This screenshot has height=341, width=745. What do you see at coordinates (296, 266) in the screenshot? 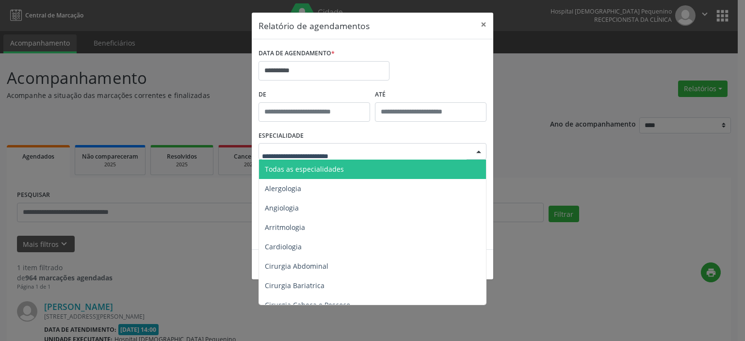
I see `span: Cirurgia Abdominal` at bounding box center [296, 266].